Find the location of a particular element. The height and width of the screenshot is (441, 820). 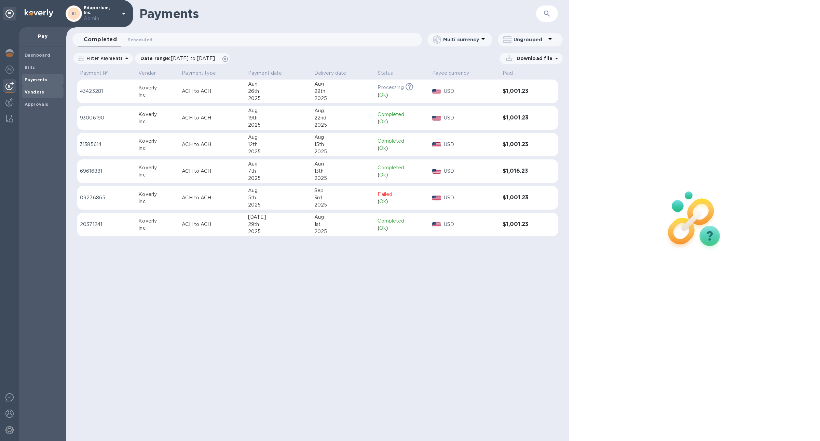

span: Vendor is located at coordinates (151, 73).